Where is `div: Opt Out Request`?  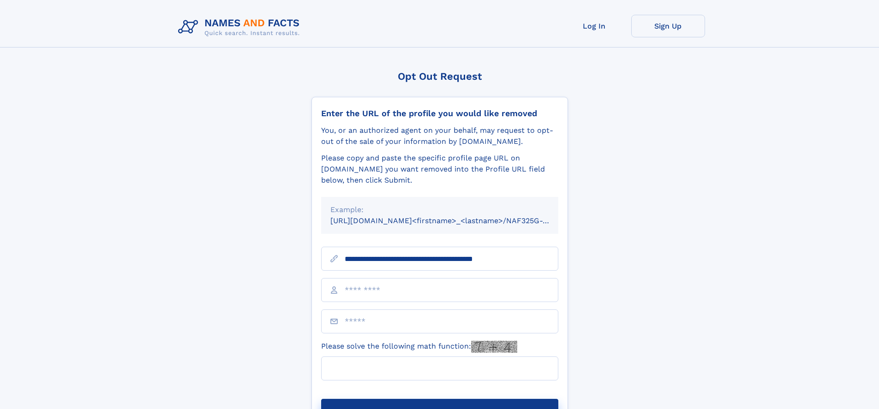 div: Opt Out Request is located at coordinates (440, 76).